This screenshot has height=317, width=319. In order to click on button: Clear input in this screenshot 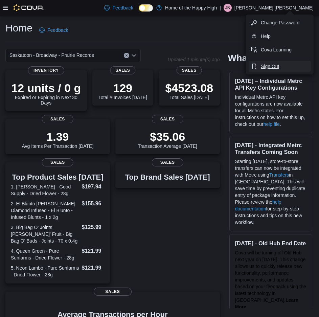, I will do `click(127, 55)`.